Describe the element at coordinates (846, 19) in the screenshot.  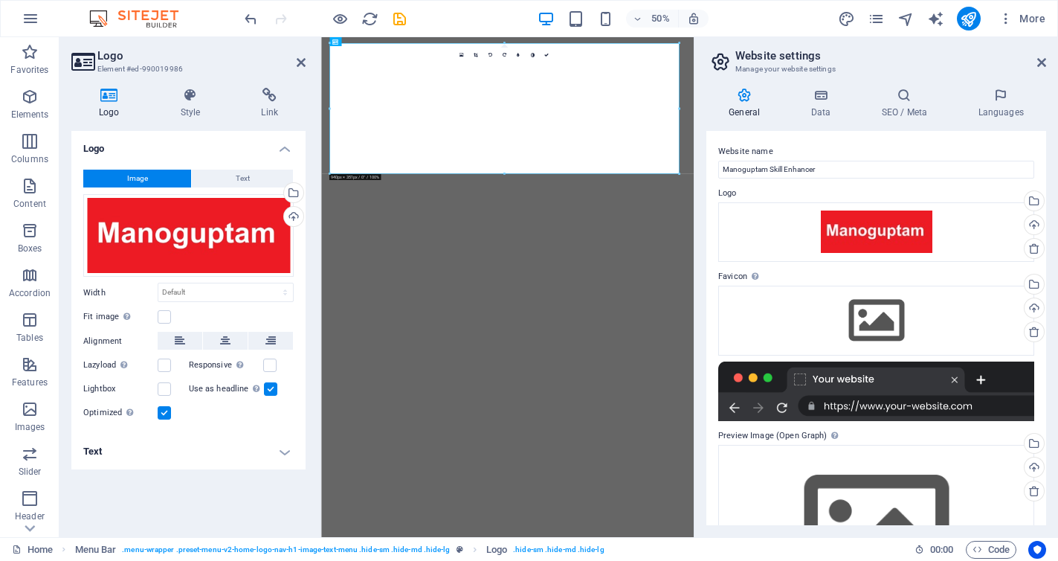
I see `i: Design (Ctrl+Alt+Y)` at that location.